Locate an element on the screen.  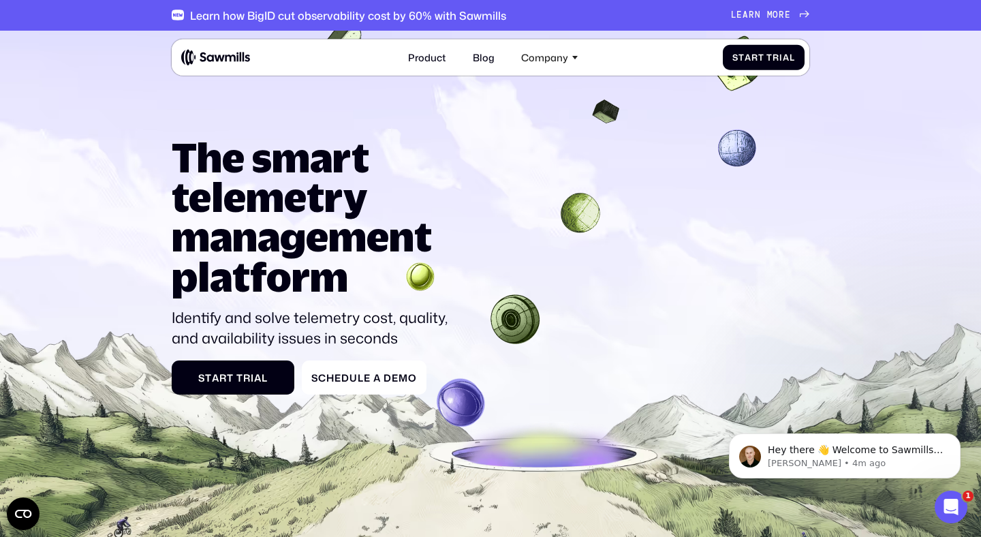
p: Message from Winston, sent 4m ago is located at coordinates (147, 59).